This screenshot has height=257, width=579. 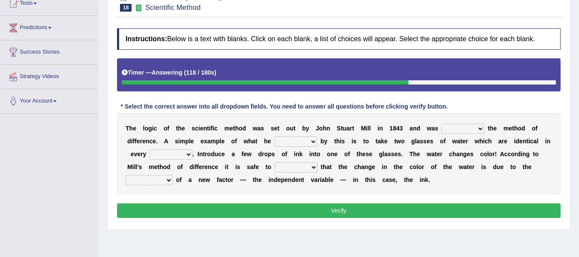 What do you see at coordinates (146, 39) in the screenshot?
I see `b: Instructions:` at bounding box center [146, 39].